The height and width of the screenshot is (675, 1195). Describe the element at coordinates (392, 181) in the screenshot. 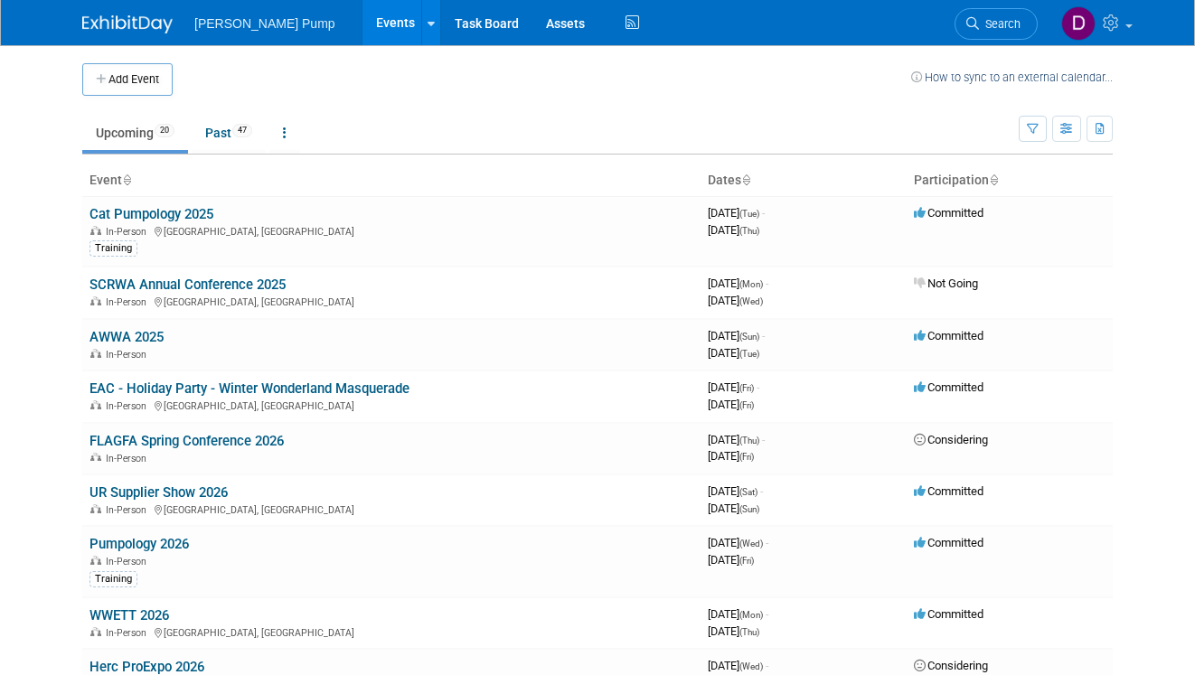

I see `th: Event` at that location.